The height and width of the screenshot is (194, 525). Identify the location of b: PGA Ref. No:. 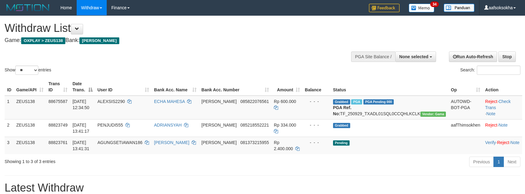
(342, 111).